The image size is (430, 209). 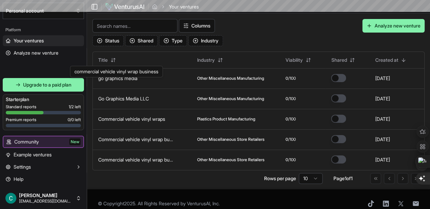 I want to click on button: Viability, so click(x=298, y=60).